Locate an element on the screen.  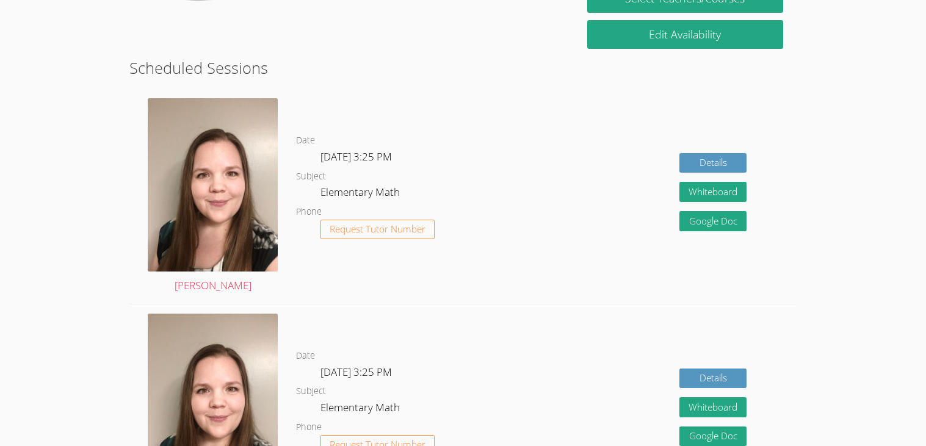
button: Request Tutor Number is located at coordinates (377, 229).